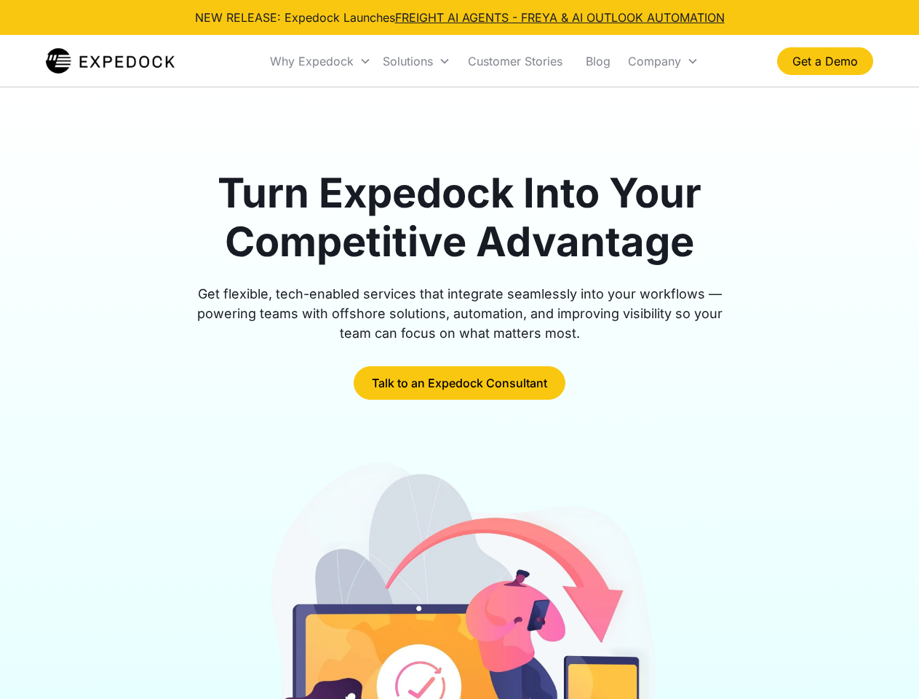 This screenshot has width=919, height=699. I want to click on a: Get a Demo, so click(825, 61).